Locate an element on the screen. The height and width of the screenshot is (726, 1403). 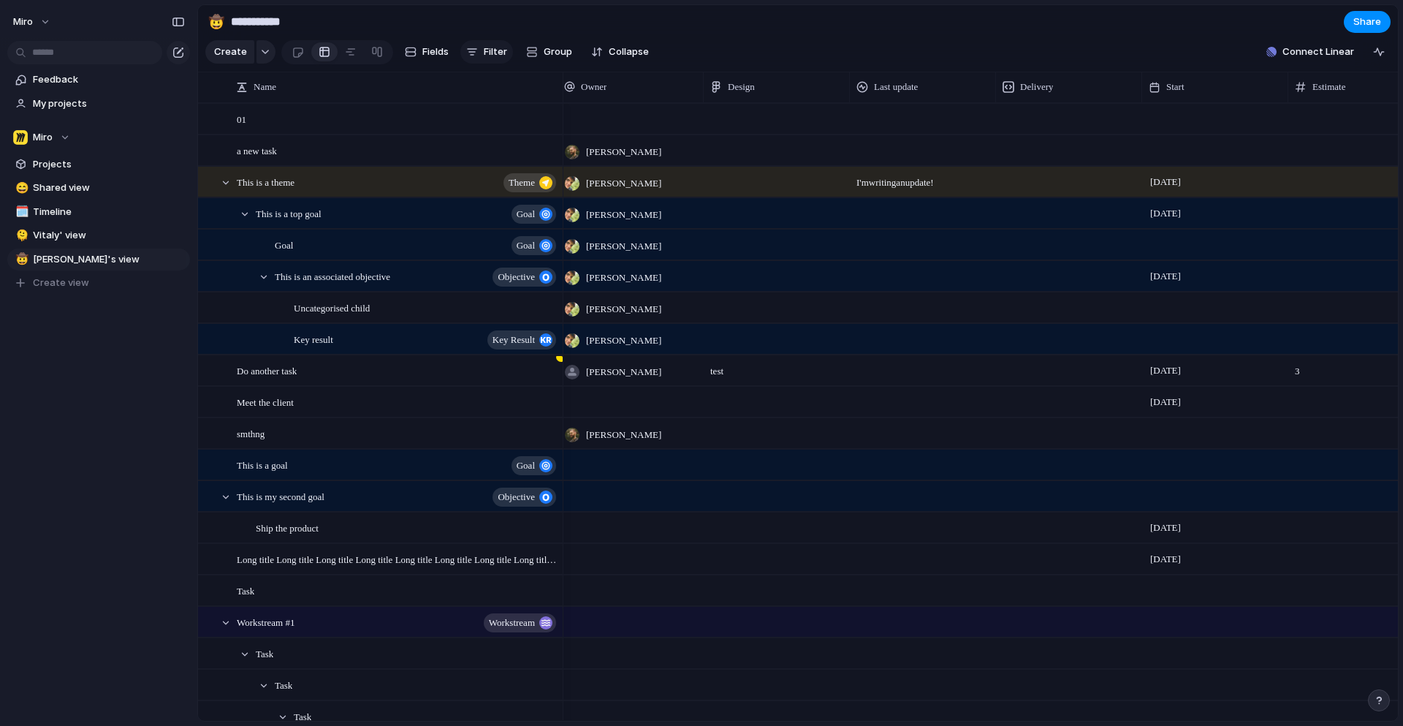
a: 🗓️Timeline is located at coordinates (99, 212).